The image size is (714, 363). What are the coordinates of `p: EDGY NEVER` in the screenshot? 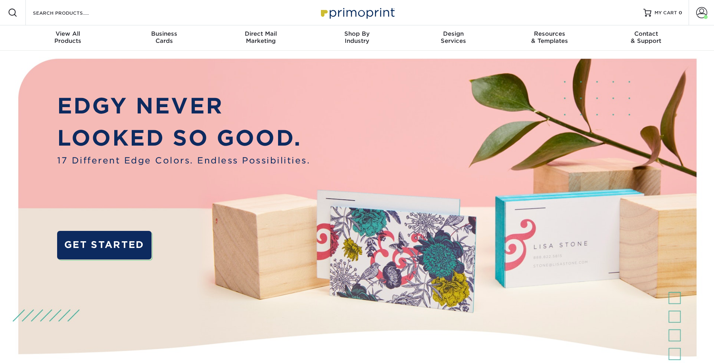 It's located at (184, 106).